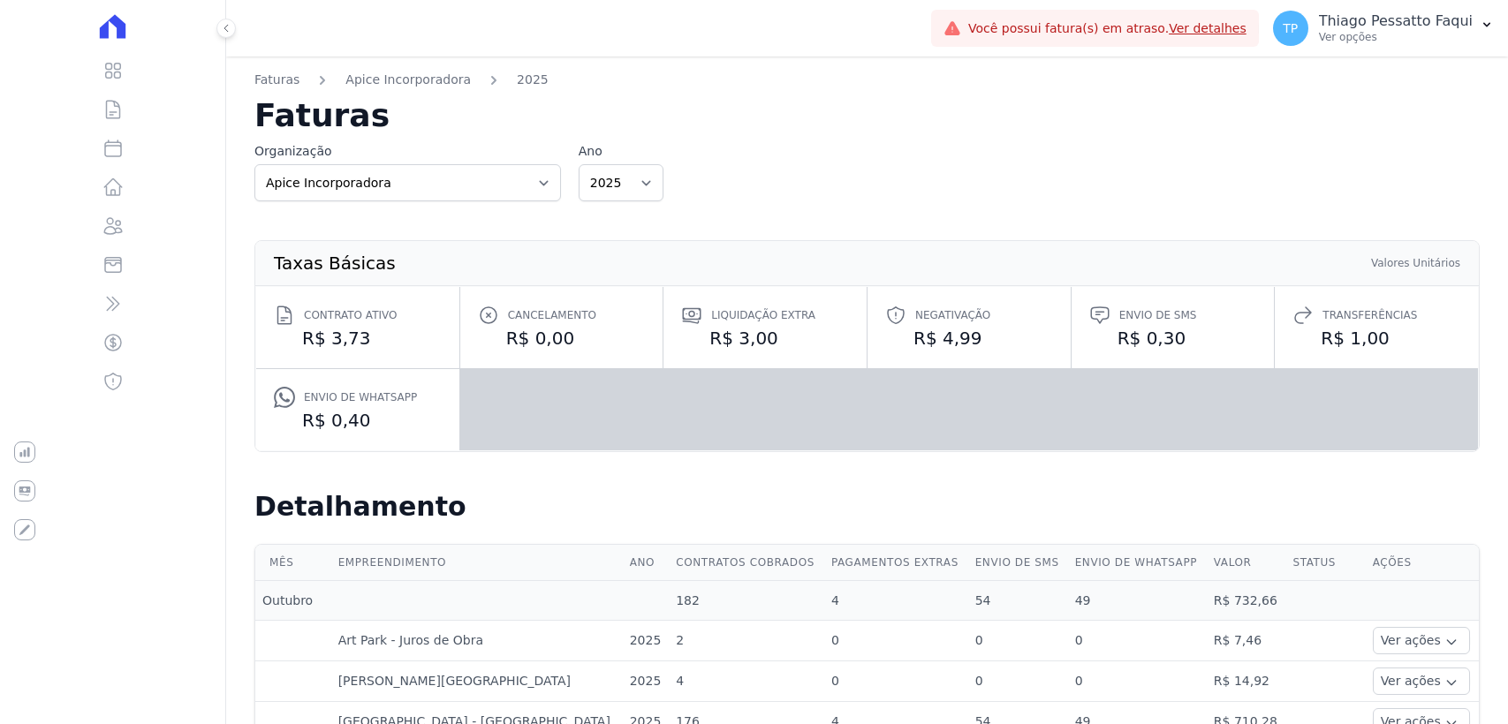 Image resolution: width=1508 pixels, height=724 pixels. Describe the element at coordinates (1107, 28) in the screenshot. I see `span: Você possui fatura(s) em atraso.` at that location.